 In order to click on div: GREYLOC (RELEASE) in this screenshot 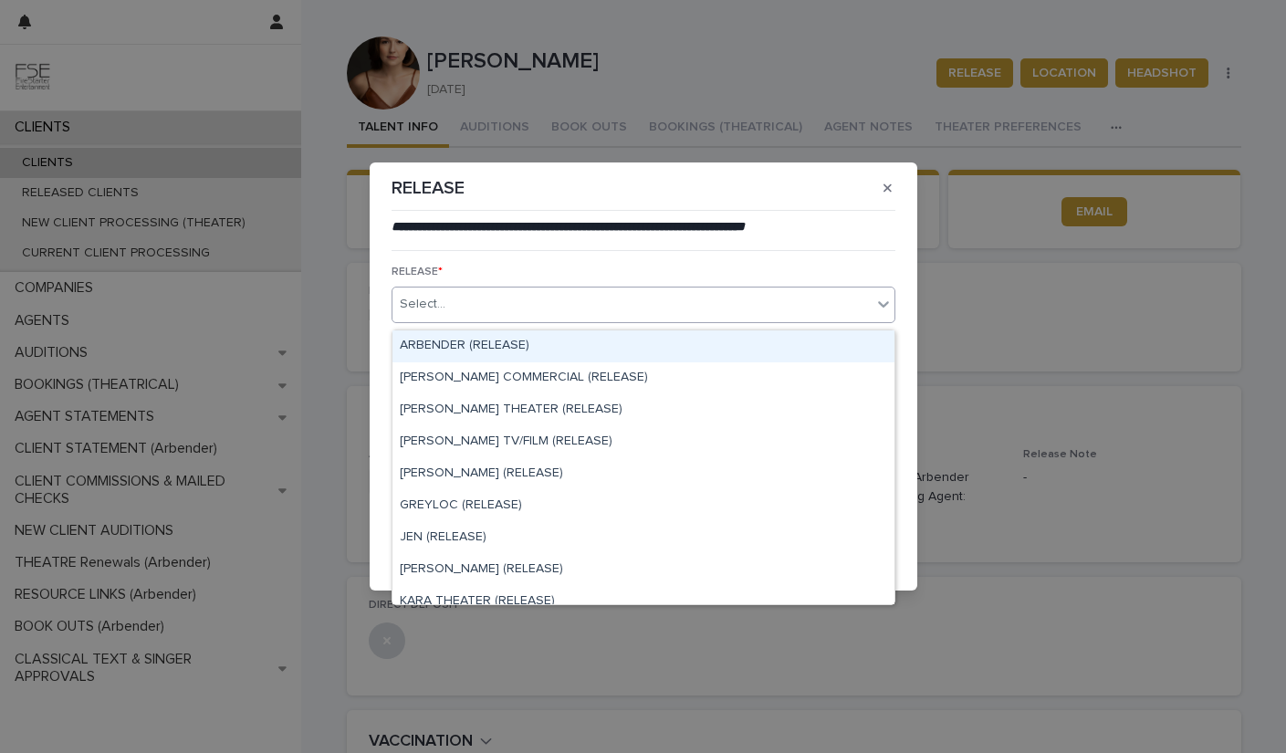, I will do `click(643, 506)`.